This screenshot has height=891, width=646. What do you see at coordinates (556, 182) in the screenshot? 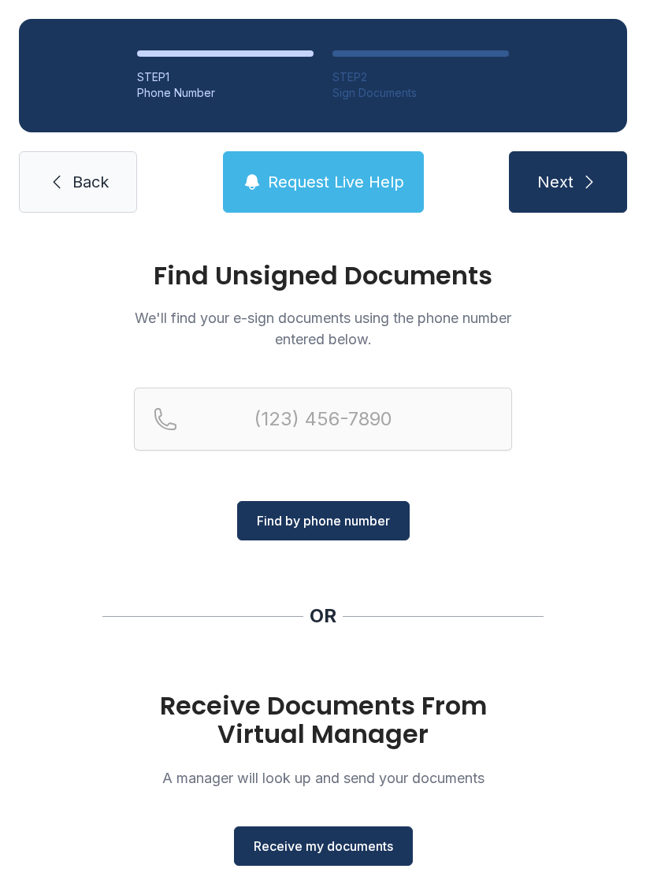
I see `span: Next` at bounding box center [556, 182].